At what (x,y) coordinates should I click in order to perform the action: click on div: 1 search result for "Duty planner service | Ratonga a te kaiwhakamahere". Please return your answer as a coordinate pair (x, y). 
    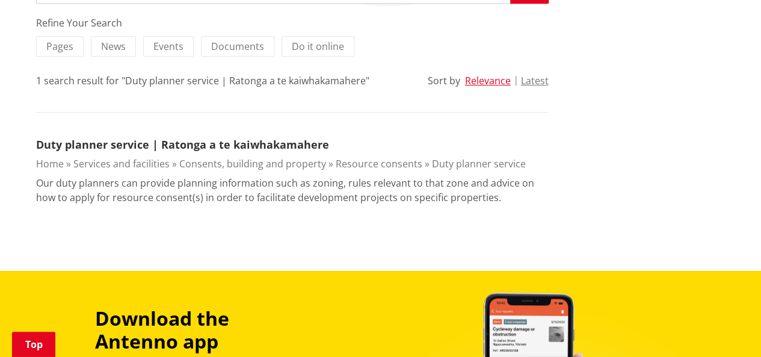
    Looking at the image, I should click on (203, 81).